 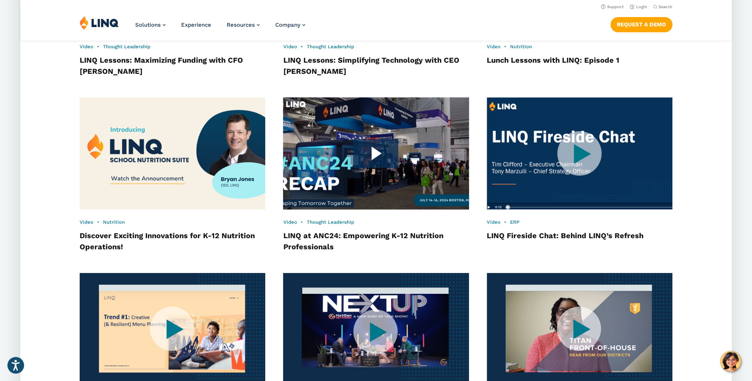 I want to click on img: Fireside Chat Thumbnail, so click(x=580, y=153).